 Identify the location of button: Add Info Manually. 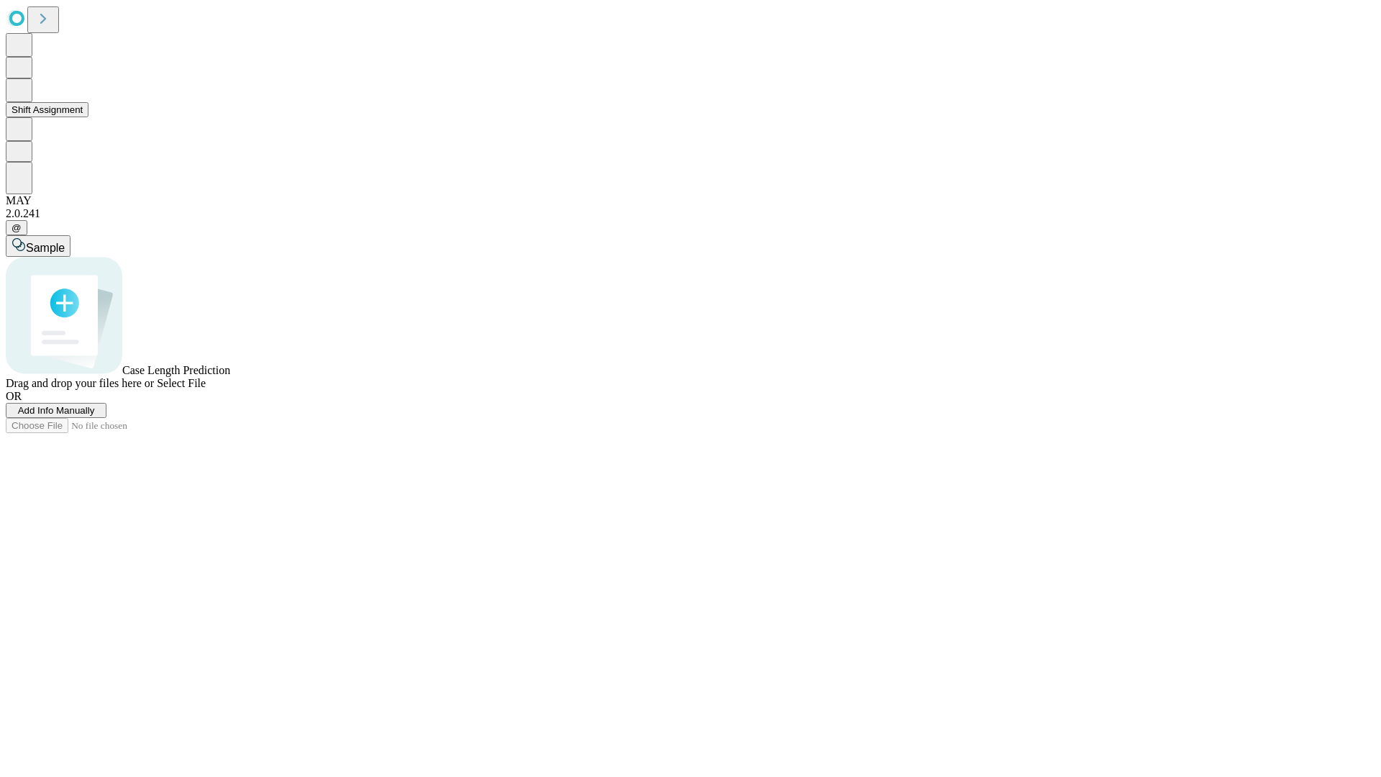
(56, 410).